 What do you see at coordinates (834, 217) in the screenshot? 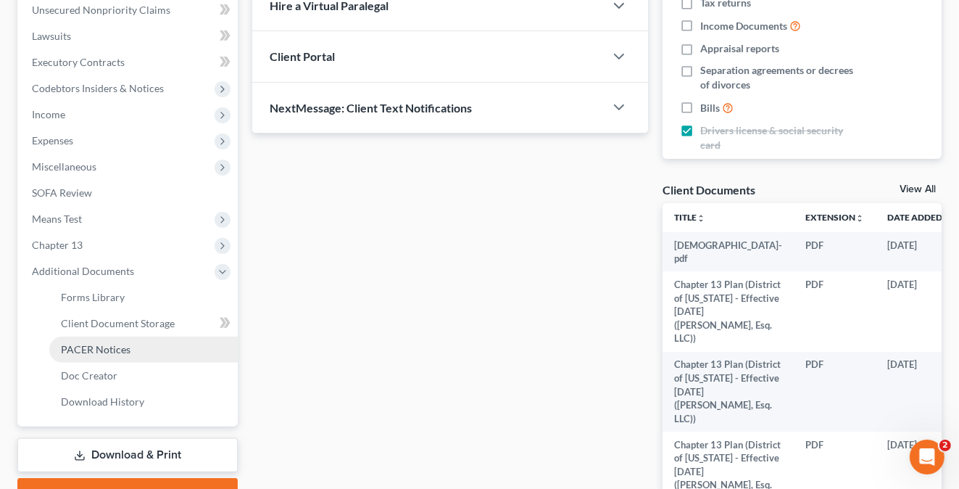
I see `a: Extensionunfold_more` at bounding box center [834, 217].